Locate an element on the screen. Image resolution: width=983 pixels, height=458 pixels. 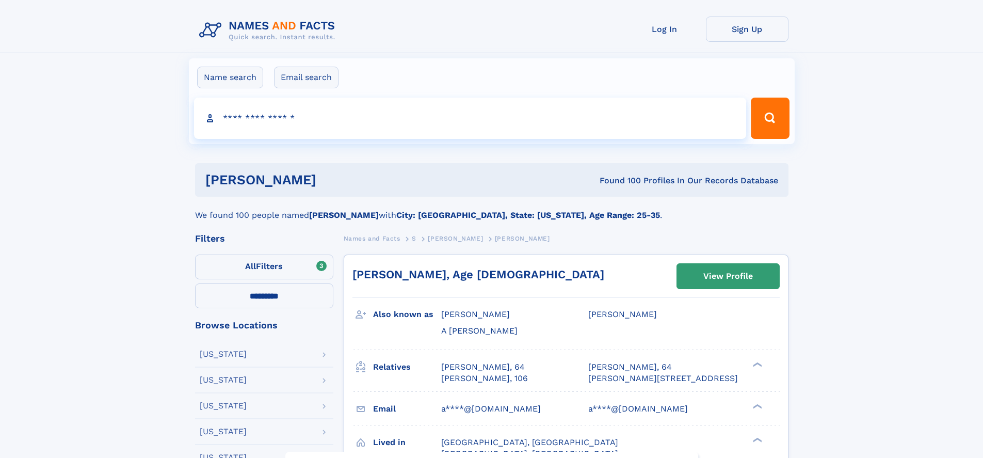
div: We found 100 people named with . is located at coordinates (492, 209).